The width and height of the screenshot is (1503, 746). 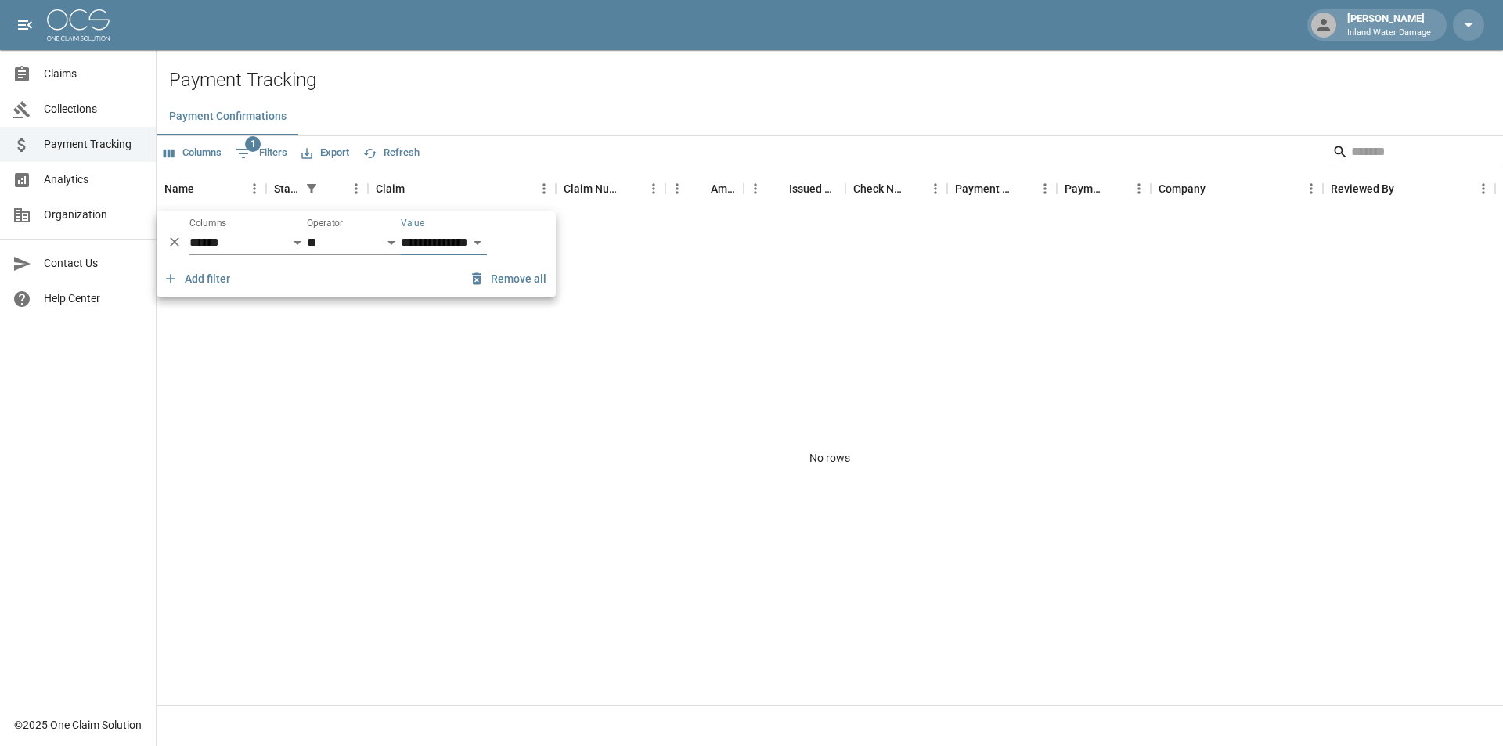 What do you see at coordinates (391, 153) in the screenshot?
I see `button: Refresh` at bounding box center [391, 153].